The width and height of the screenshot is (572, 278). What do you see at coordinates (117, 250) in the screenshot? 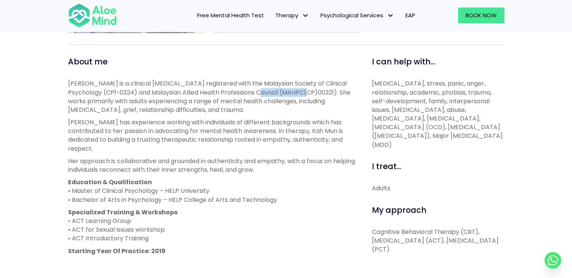
I see `strong: Starting Year Of Practice: 2019` at bounding box center [117, 250].